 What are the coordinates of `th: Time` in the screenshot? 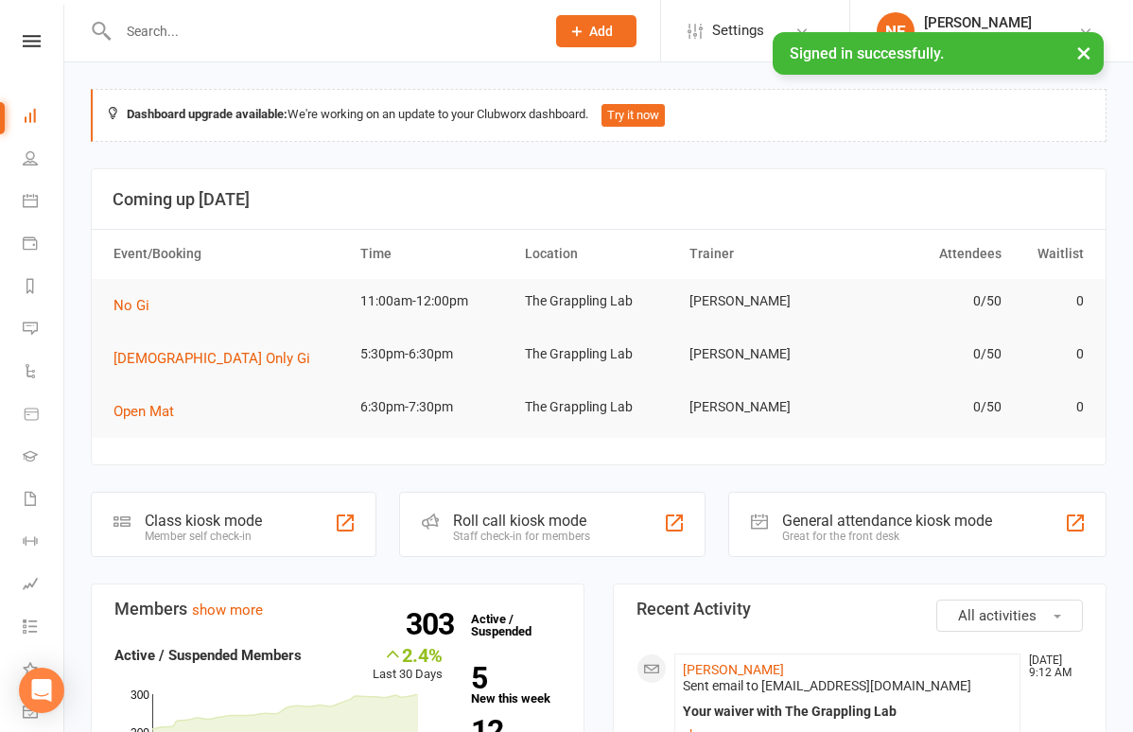 It's located at (434, 253).